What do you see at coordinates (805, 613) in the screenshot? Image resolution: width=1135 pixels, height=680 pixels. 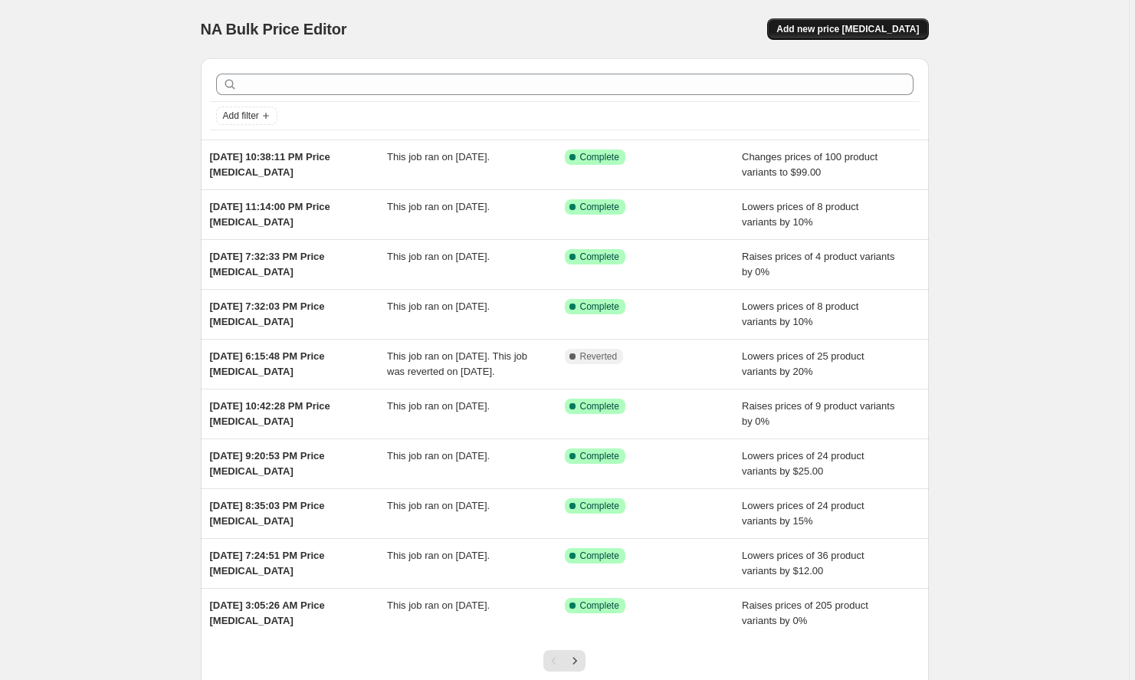 I see `span: Raises prices of 205 product variants by 0%` at bounding box center [805, 613].